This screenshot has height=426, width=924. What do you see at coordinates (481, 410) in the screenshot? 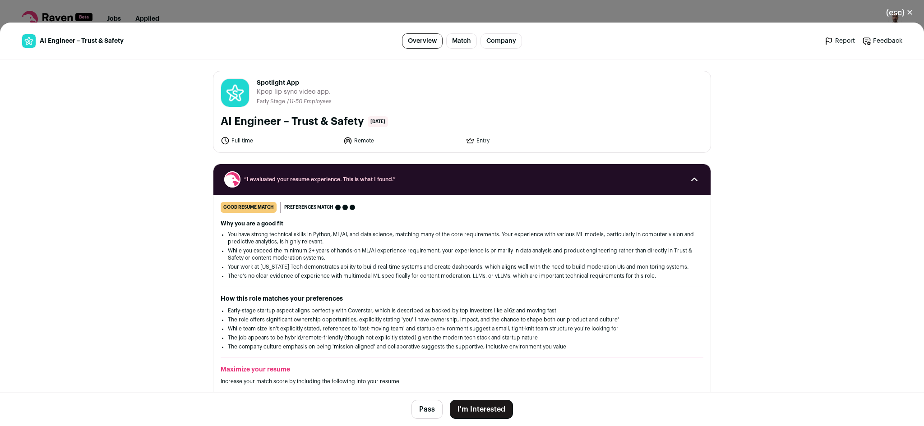
I see `button: I'm Interested` at bounding box center [481, 410].